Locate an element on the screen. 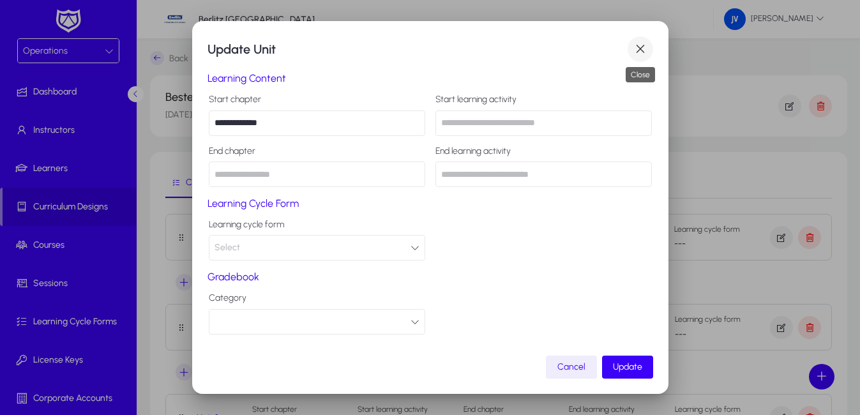  span: Update is located at coordinates (627, 366).